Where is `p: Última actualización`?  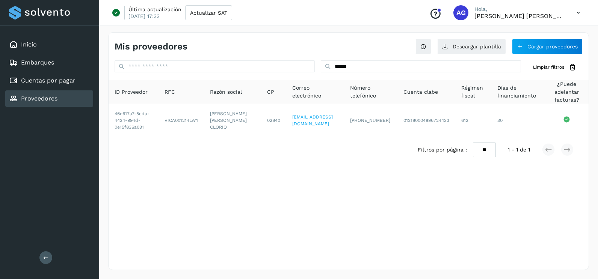 p: Última actualización is located at coordinates (155, 9).